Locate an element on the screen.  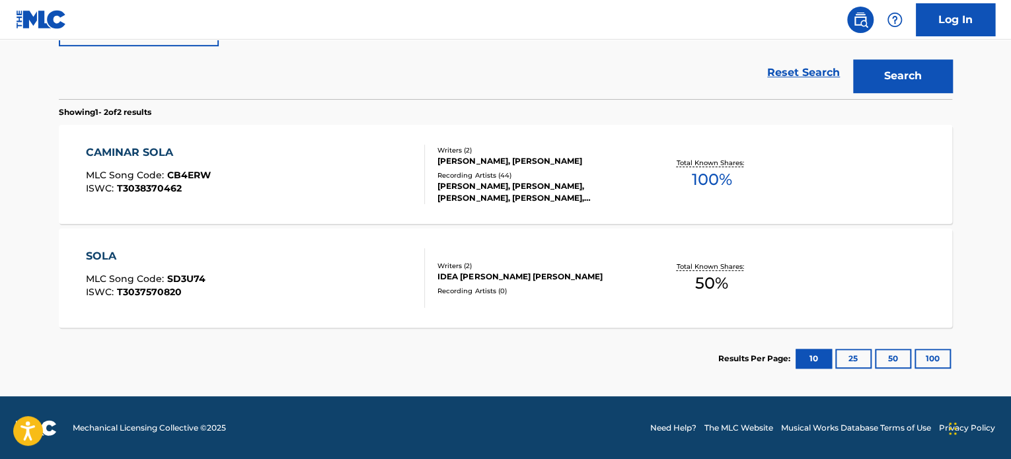
button: 50 is located at coordinates (892, 359).